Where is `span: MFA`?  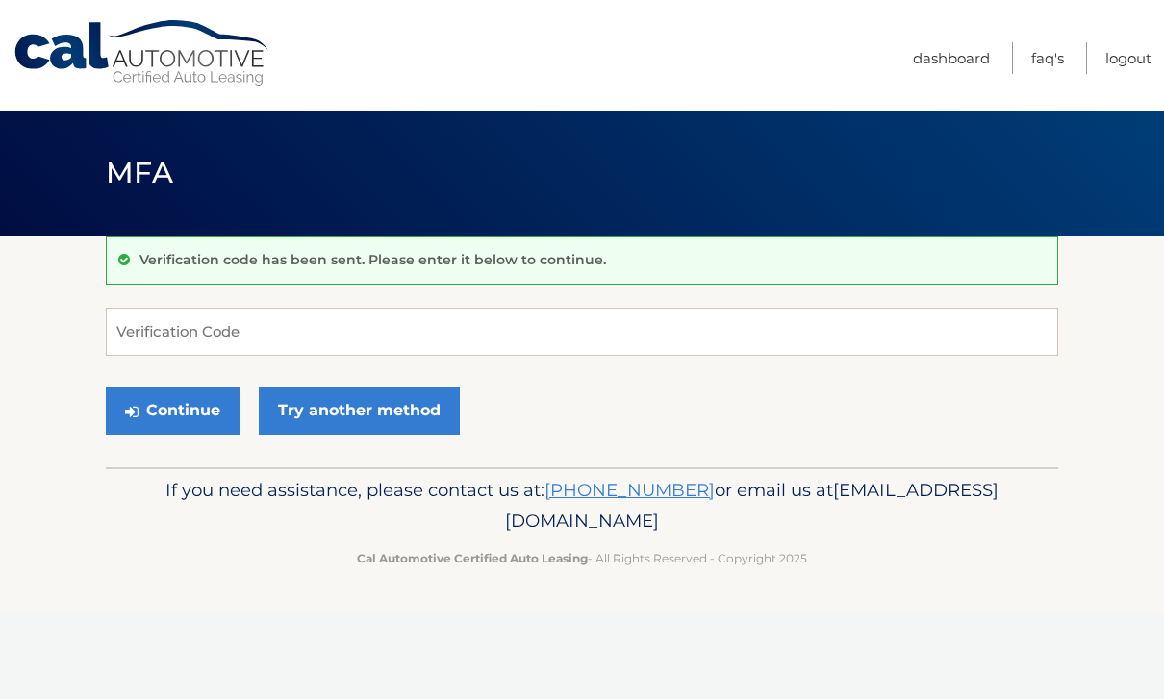
span: MFA is located at coordinates (139, 172).